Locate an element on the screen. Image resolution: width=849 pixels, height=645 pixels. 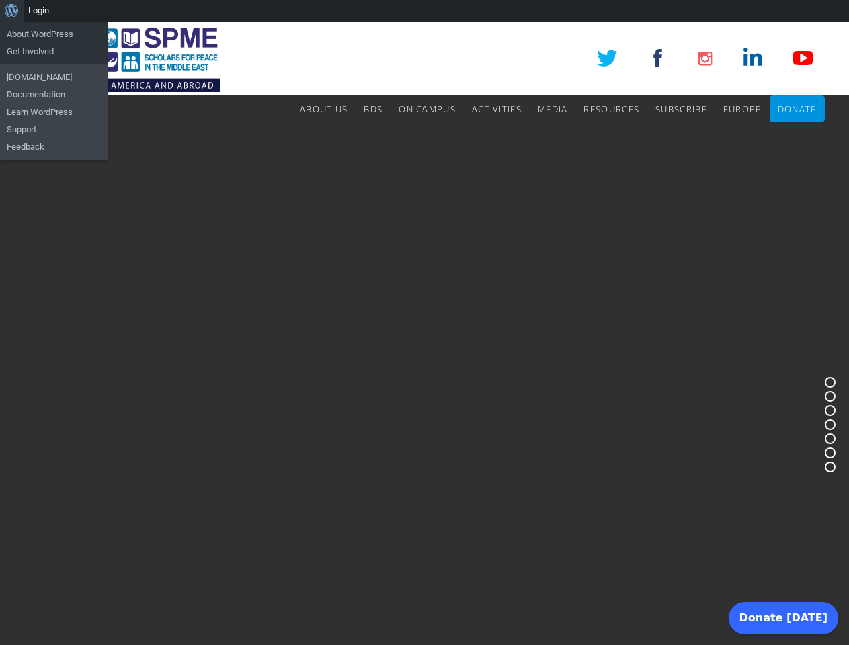
span: Media is located at coordinates (552, 109).